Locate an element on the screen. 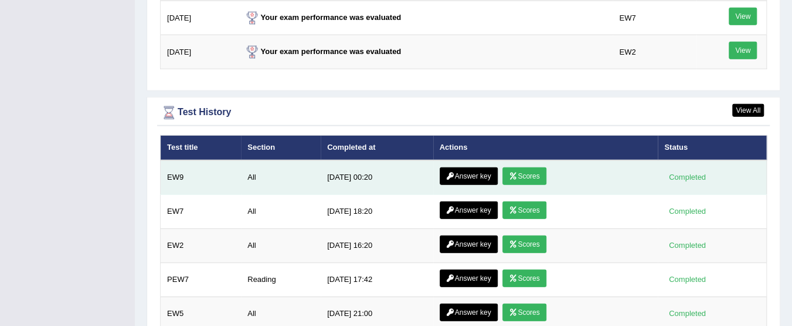  th: Completed at is located at coordinates (377, 148).